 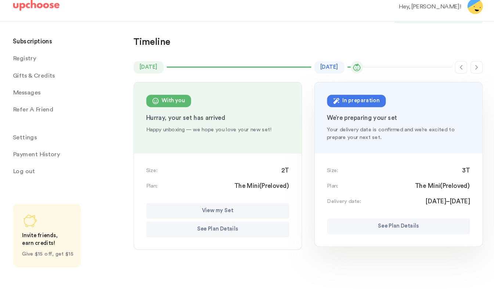 I want to click on span: Log out, so click(x=35, y=172).